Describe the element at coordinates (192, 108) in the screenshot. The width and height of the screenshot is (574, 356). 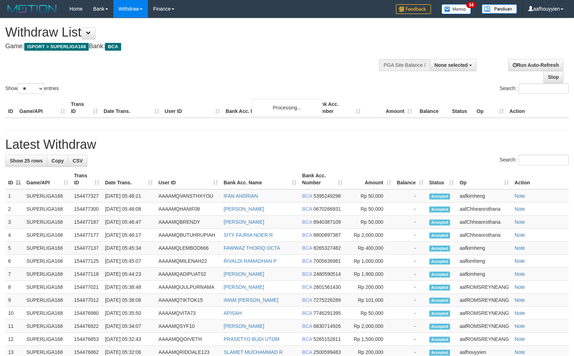
I see `th: User ID` at that location.